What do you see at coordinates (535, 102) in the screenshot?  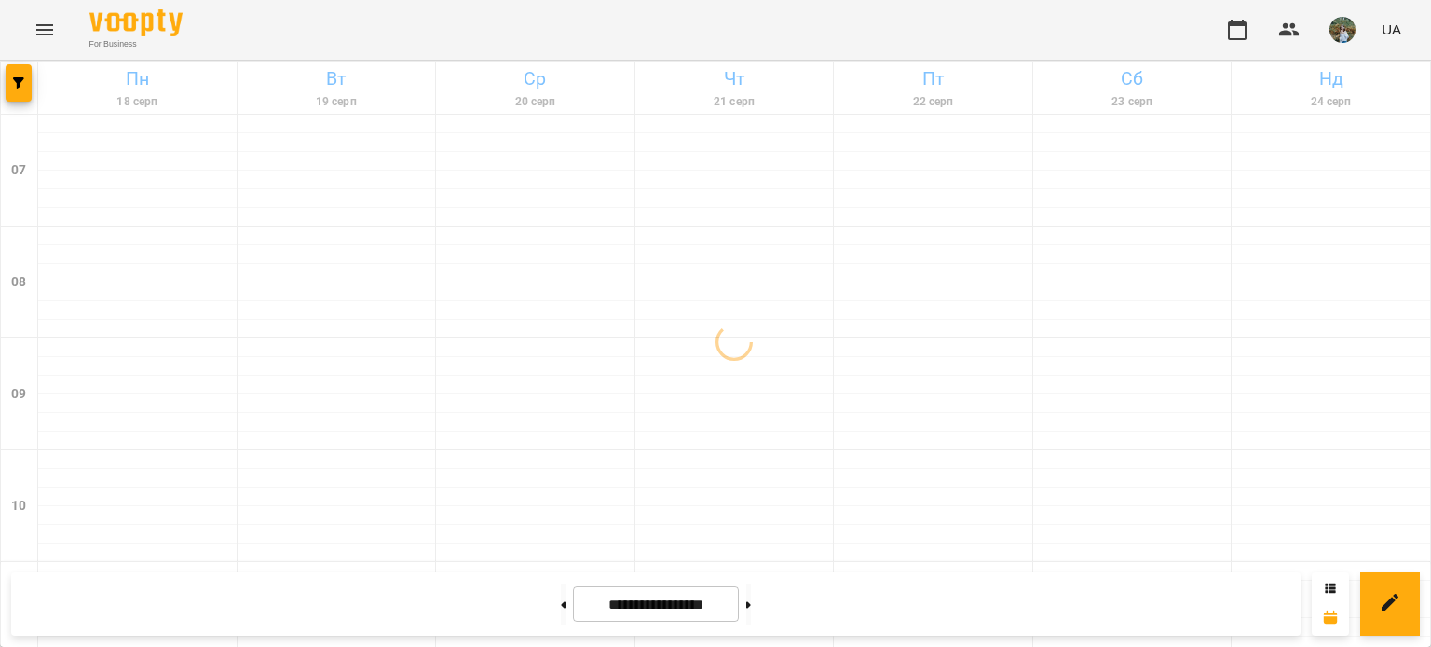 I see `h6: 20 серп` at bounding box center [535, 102].